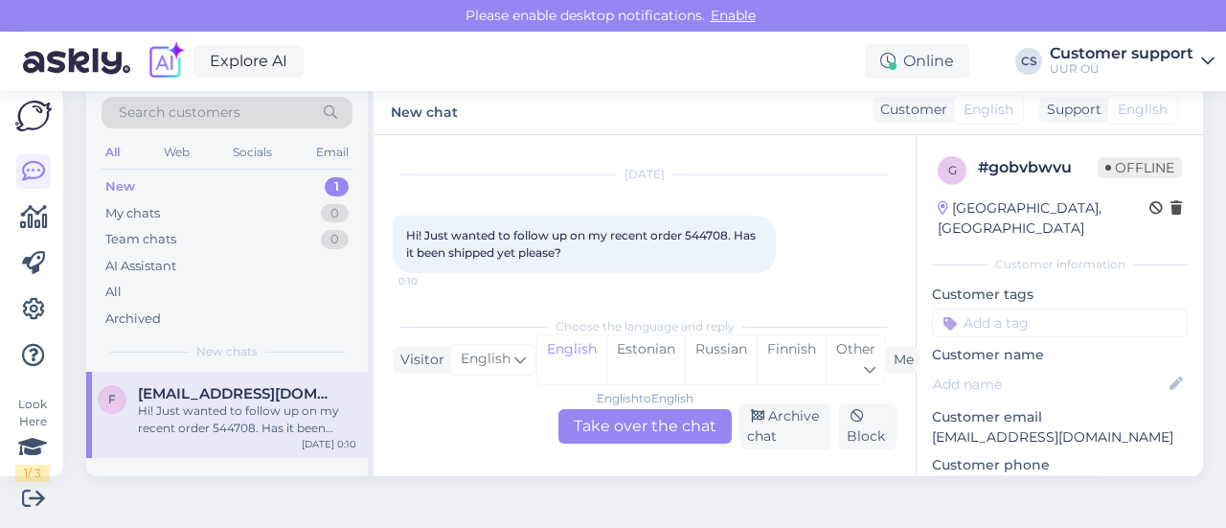  I want to click on div: English to English, so click(645, 398).